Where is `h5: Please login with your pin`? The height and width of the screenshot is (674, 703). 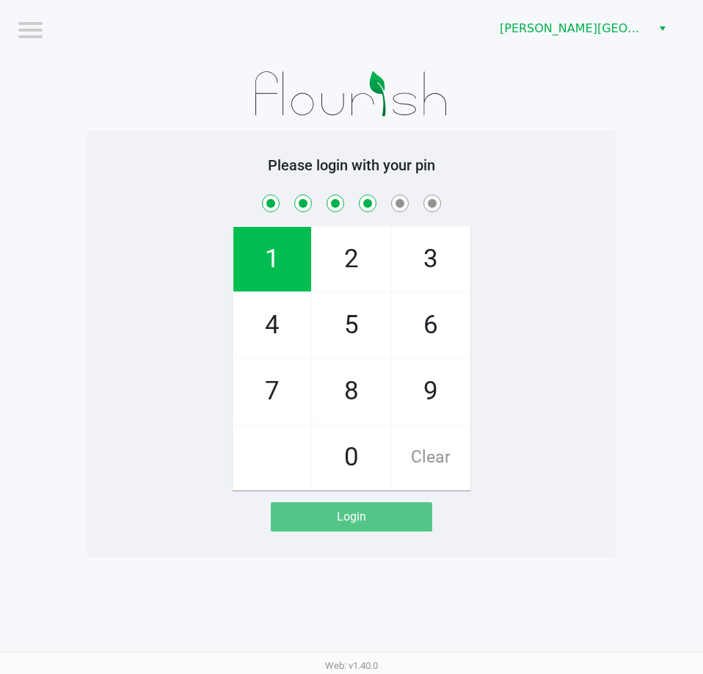
h5: Please login with your pin is located at coordinates (352, 165).